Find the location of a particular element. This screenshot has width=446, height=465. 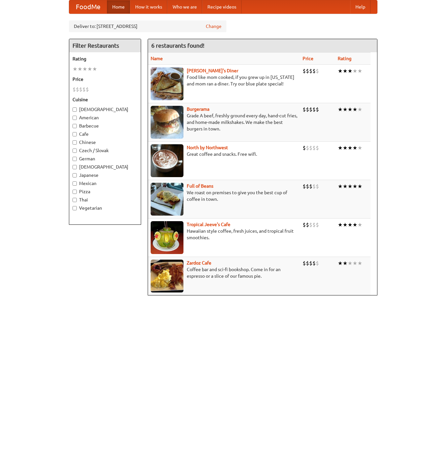

a: Burgerama is located at coordinates (198, 109).